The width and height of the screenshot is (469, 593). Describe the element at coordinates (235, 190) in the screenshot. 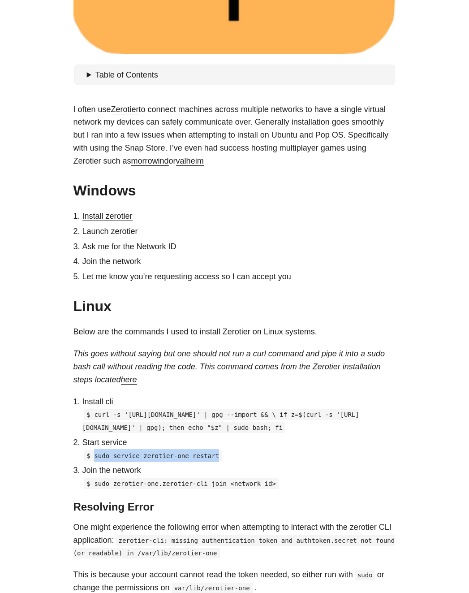

I see `h2: Windows` at that location.